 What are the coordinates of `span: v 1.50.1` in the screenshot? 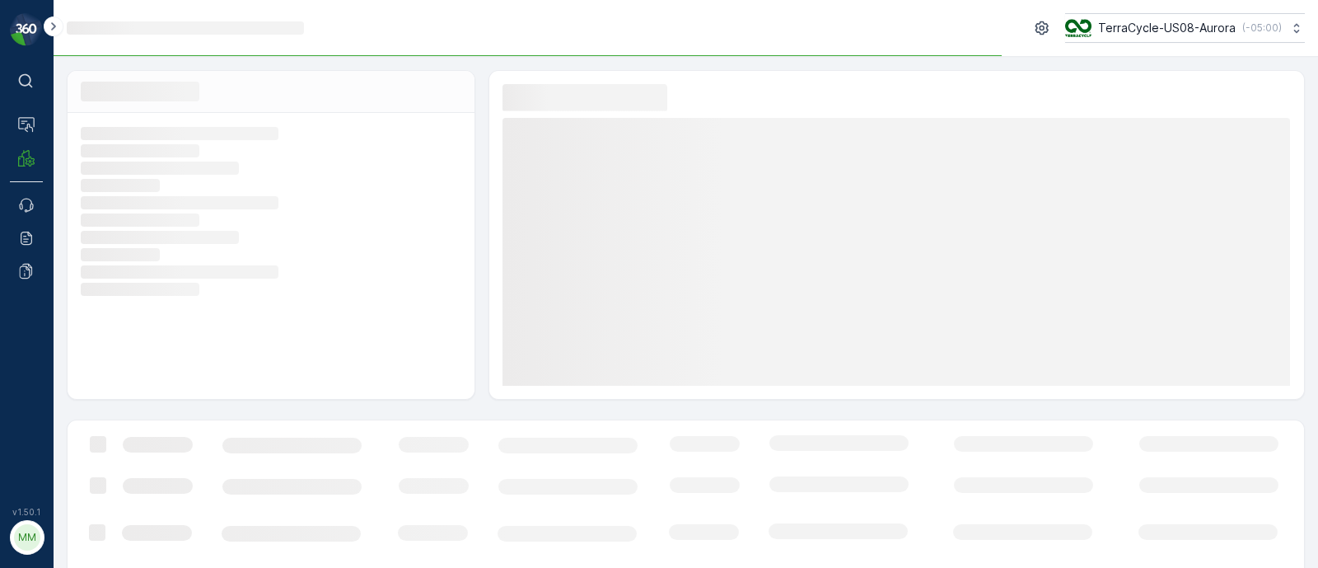 It's located at (26, 512).